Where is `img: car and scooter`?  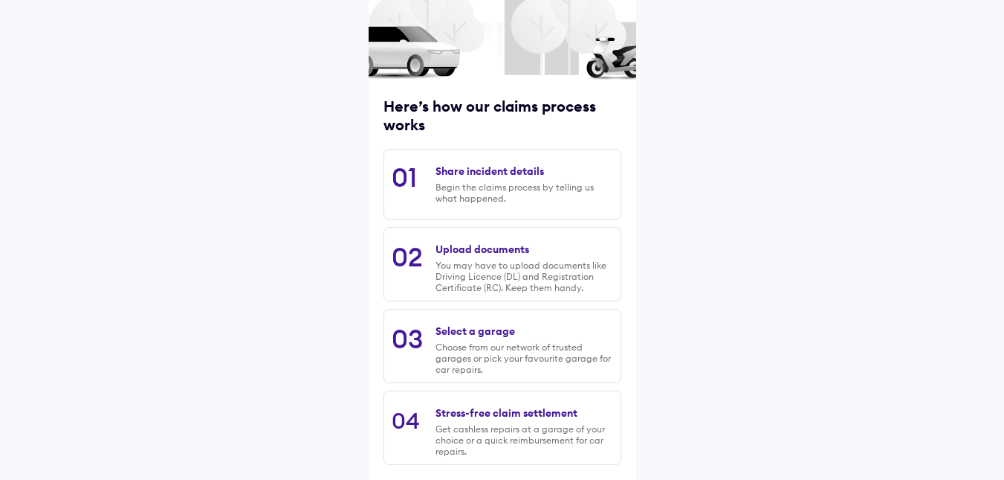 img: car and scooter is located at coordinates (503, 51).